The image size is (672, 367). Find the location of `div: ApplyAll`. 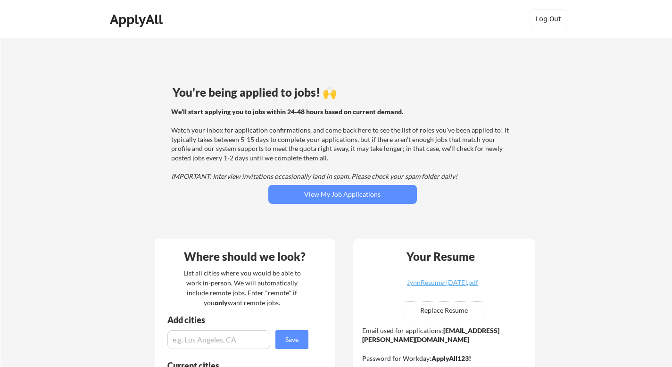

div: ApplyAll is located at coordinates (138, 19).